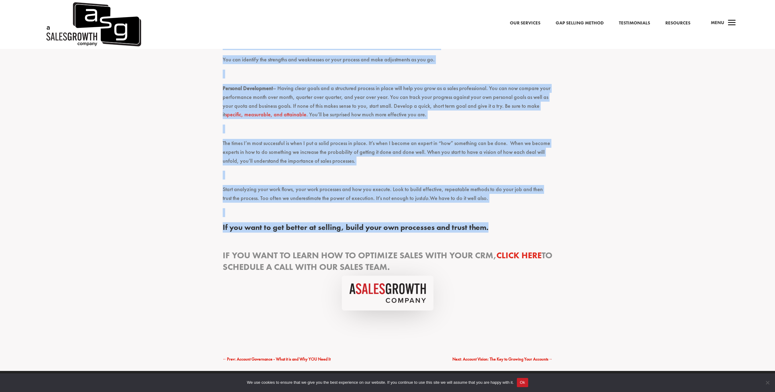 Image resolution: width=775 pixels, height=392 pixels. Describe the element at coordinates (380, 383) in the screenshot. I see `span: We use cookies to ensure that we give you the best experience on our website. If you continue to ...` at that location.